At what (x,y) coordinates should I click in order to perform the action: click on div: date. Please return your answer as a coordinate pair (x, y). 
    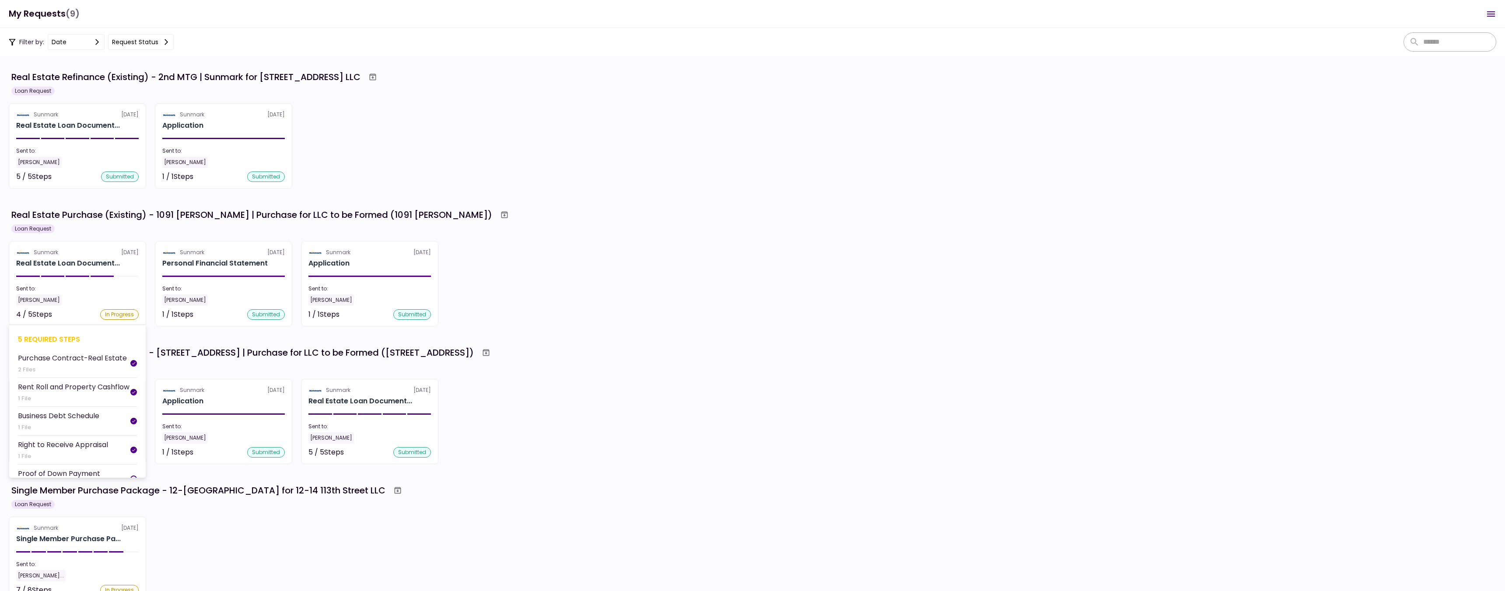
    Looking at the image, I should click on (59, 42).